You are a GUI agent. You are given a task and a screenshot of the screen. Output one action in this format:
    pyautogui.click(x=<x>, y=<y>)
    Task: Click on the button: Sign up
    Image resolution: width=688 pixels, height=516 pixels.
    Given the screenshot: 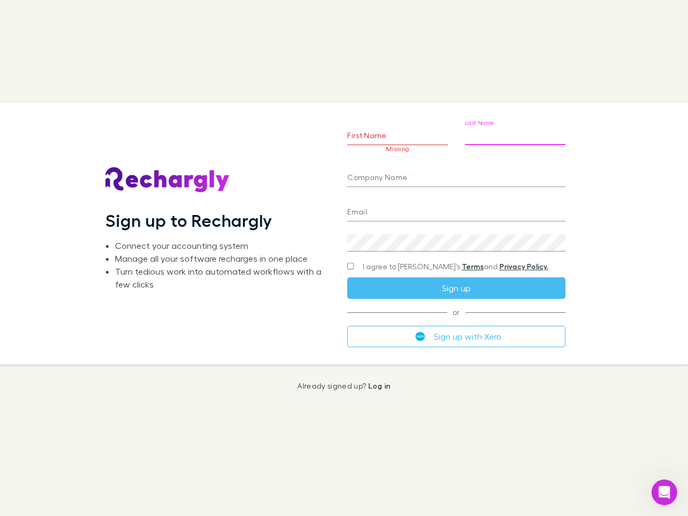 What is the action you would take?
    pyautogui.click(x=456, y=288)
    